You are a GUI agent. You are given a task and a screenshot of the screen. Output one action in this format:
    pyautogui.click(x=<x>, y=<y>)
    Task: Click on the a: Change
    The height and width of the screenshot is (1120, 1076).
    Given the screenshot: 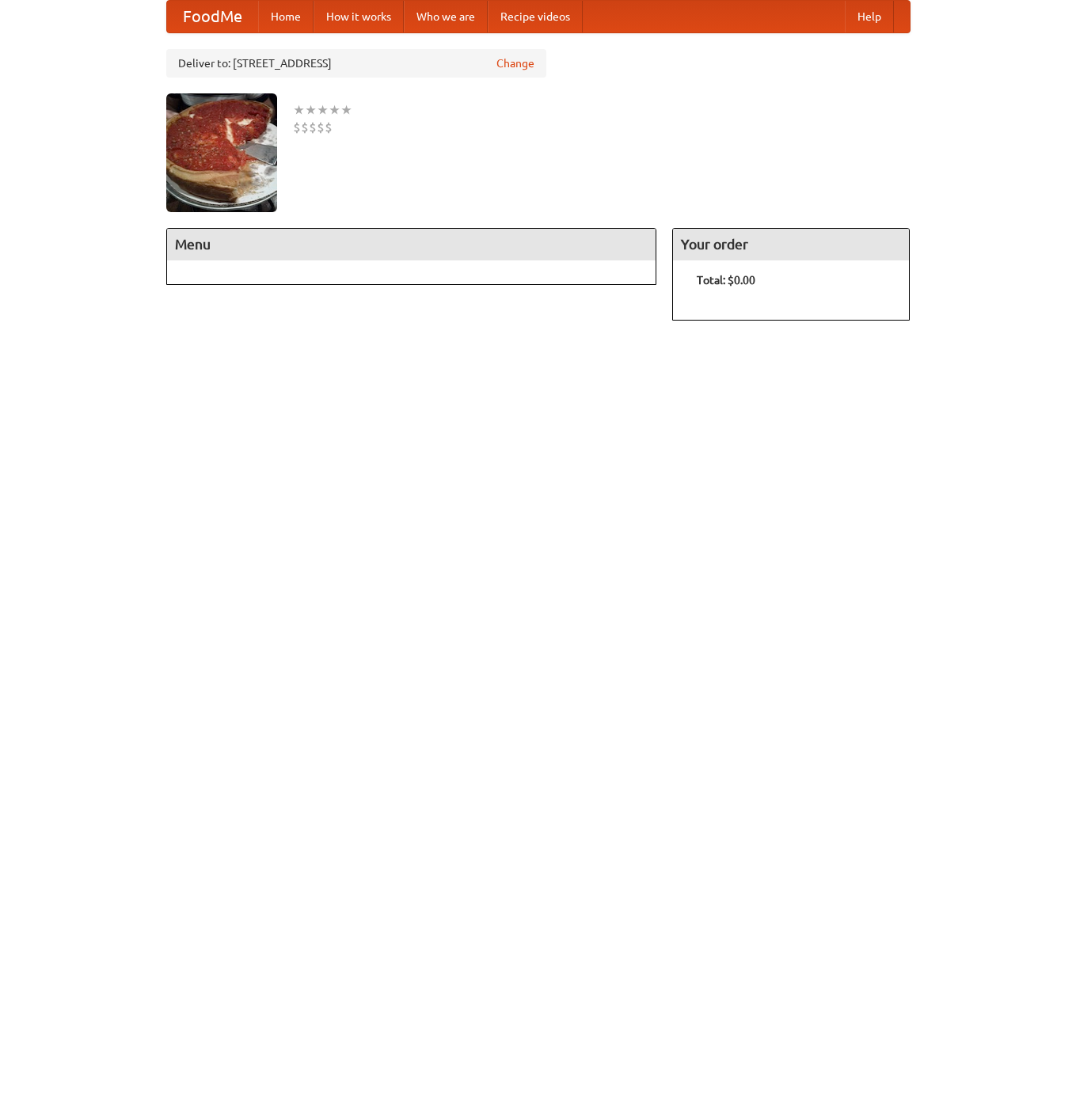 What is the action you would take?
    pyautogui.click(x=516, y=64)
    